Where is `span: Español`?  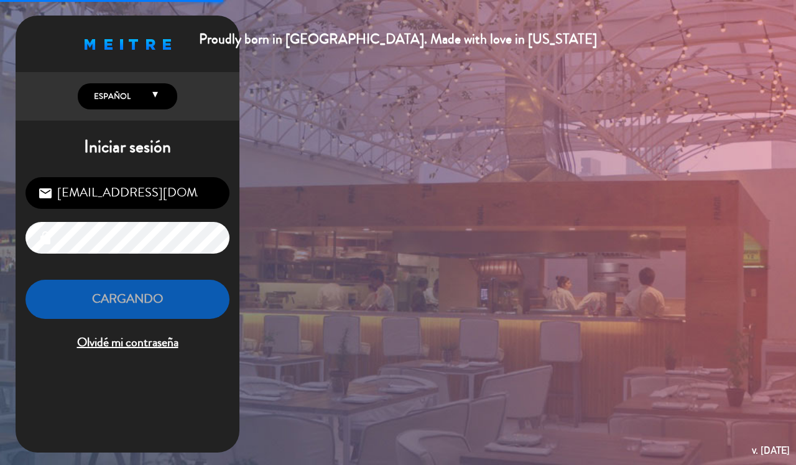
span: Español is located at coordinates (111, 96).